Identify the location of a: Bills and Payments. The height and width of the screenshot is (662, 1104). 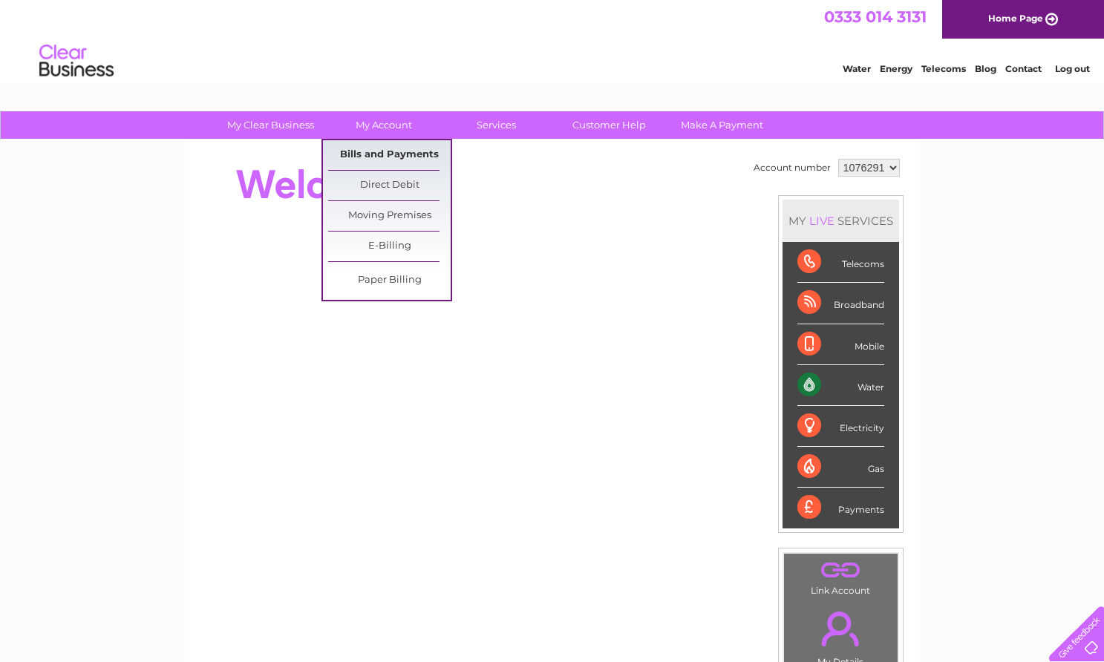
(389, 155).